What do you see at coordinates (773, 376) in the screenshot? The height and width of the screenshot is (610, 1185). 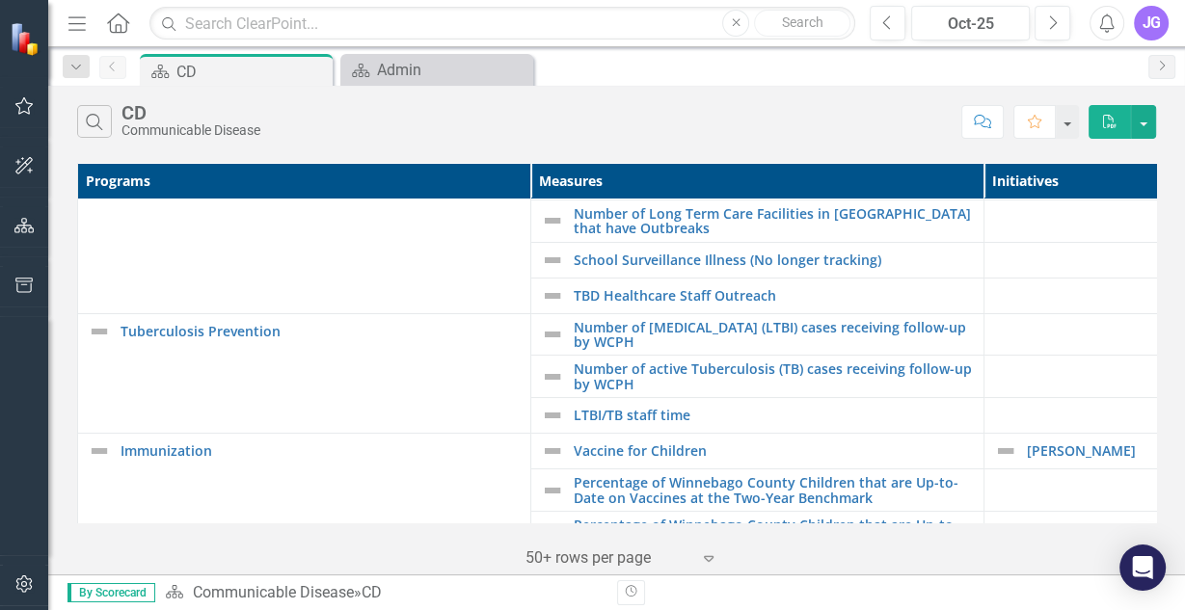 I see `a: Number of active Tuberculosis (TB) cases receiving follow-up by WCPH` at bounding box center [773, 376].